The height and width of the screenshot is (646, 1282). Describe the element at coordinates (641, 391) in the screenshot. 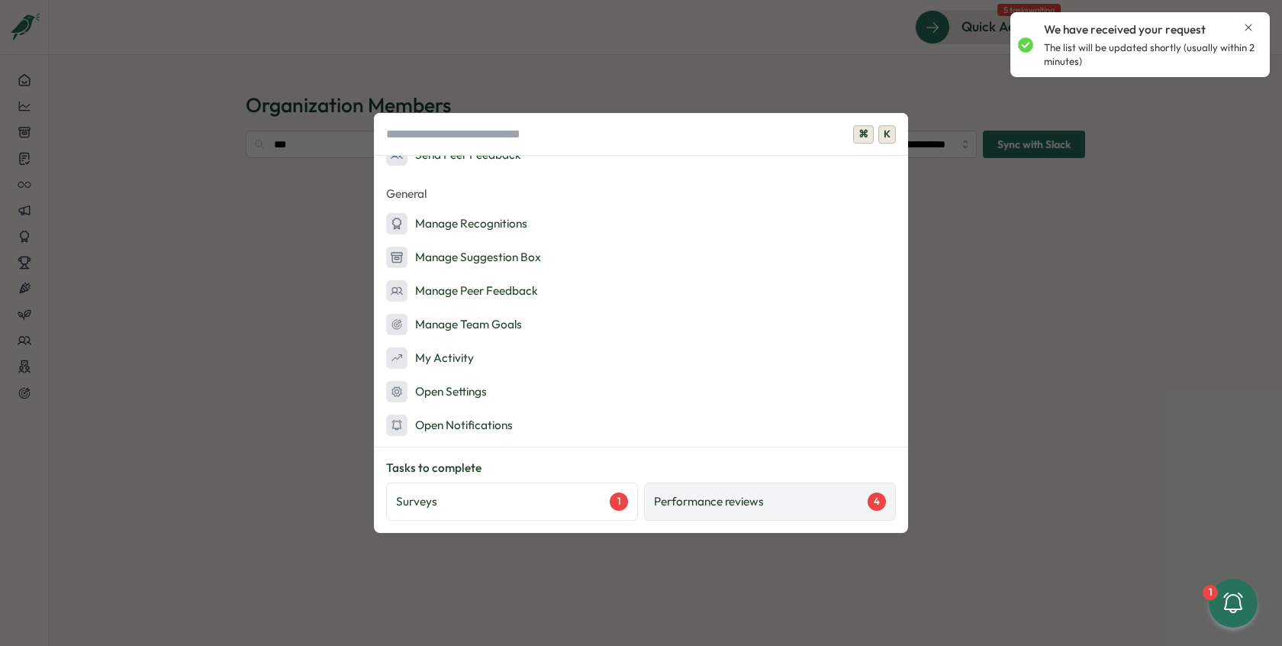

I see `button: Open Settings` at that location.